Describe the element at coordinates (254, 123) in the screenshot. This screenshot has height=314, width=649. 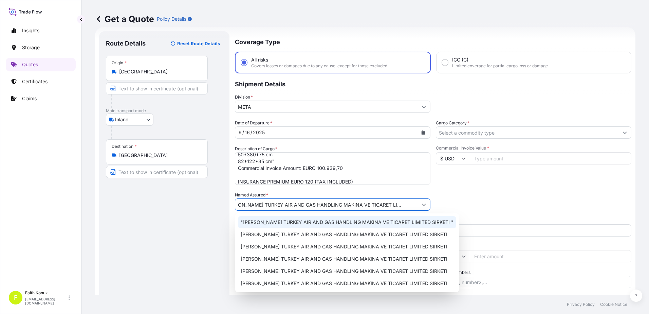
I see `span: Date of Departure` at that location.